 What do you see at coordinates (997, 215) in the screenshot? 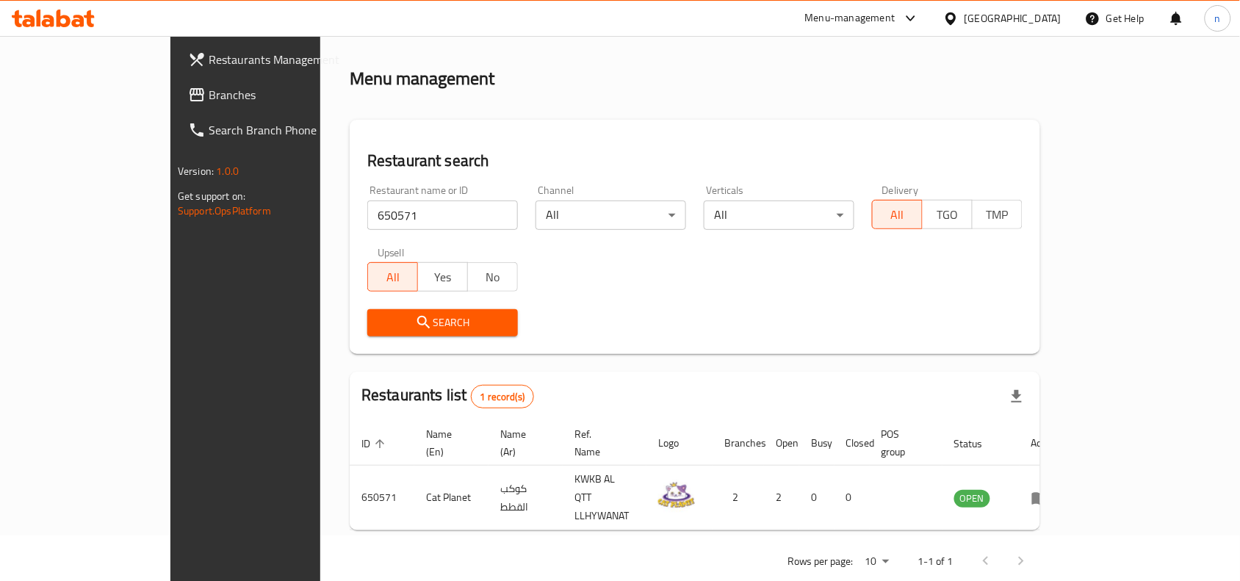
I see `button: TMP` at bounding box center [997, 215].